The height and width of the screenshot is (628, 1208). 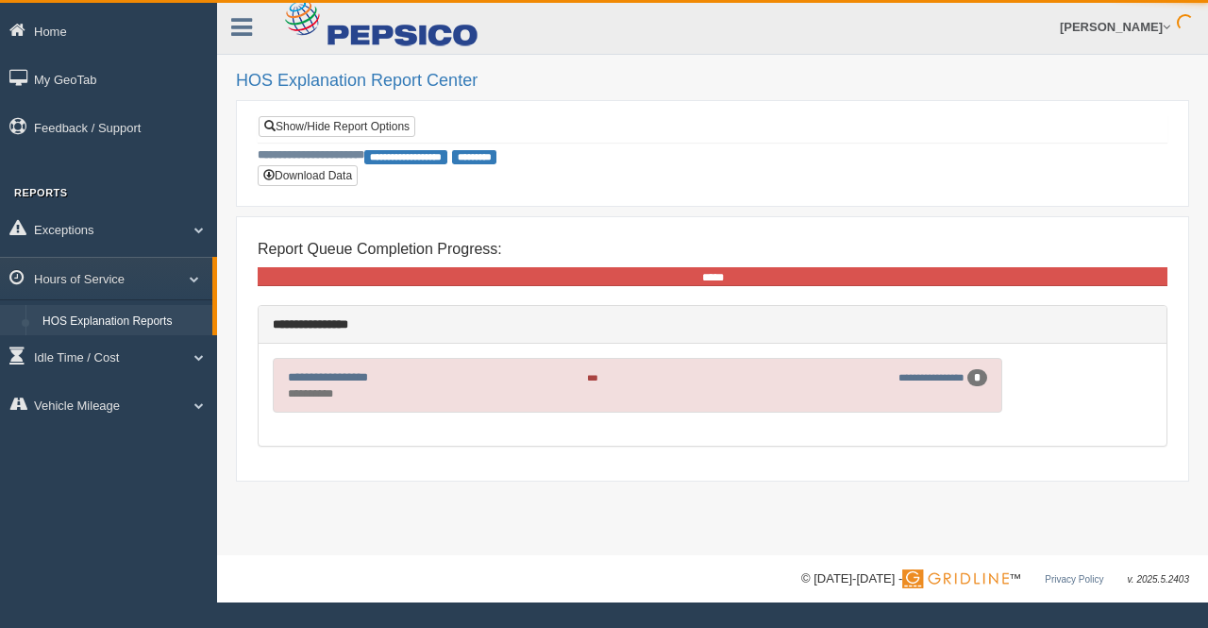 What do you see at coordinates (308, 176) in the screenshot?
I see `button: Download Data` at bounding box center [308, 176].